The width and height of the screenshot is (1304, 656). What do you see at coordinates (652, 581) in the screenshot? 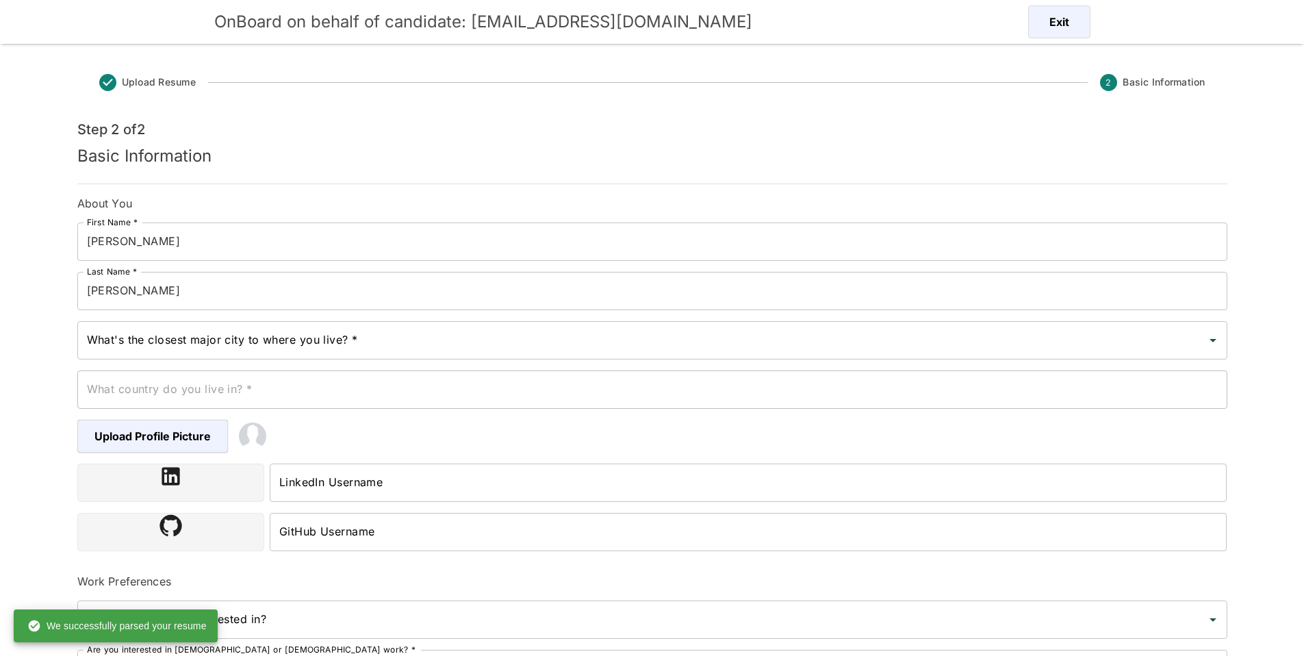
I see `h6: Work Preferences` at bounding box center [652, 581].